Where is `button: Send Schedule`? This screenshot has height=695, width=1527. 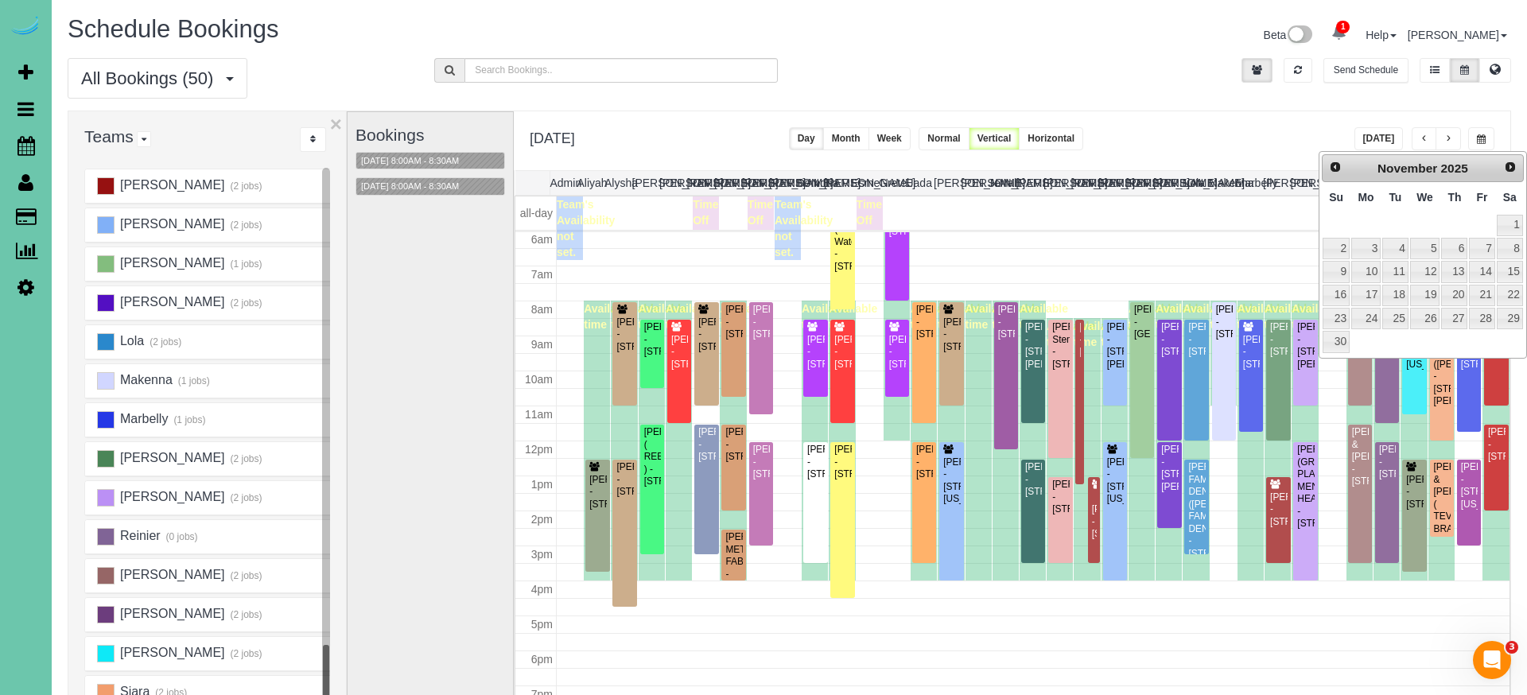 button: Send Schedule is located at coordinates (1365, 70).